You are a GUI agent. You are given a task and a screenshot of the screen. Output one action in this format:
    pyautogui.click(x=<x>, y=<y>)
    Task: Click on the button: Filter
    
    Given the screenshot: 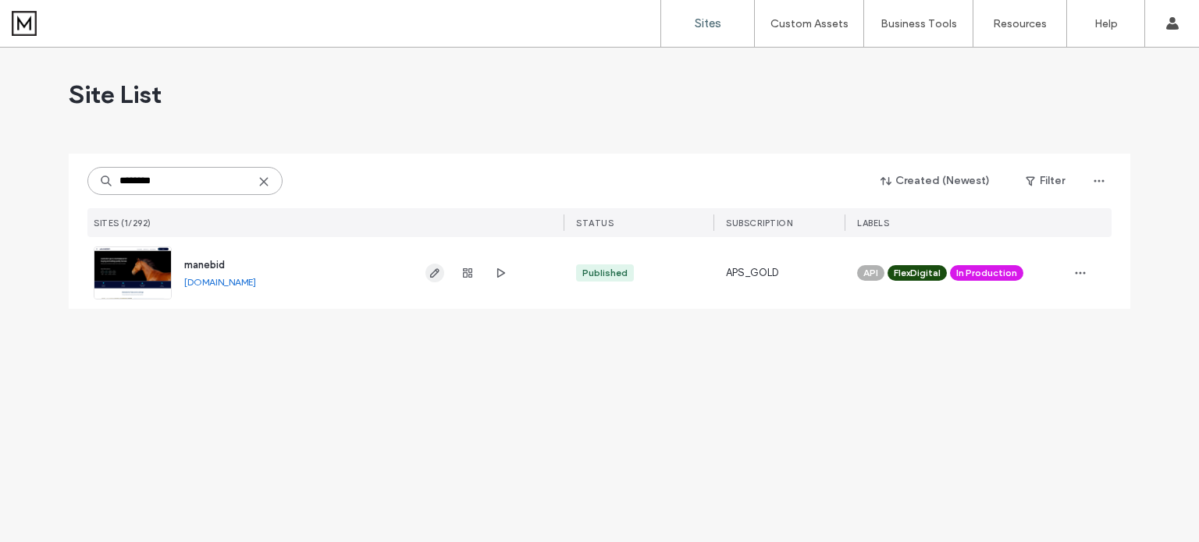 What is the action you would take?
    pyautogui.click(x=1045, y=181)
    